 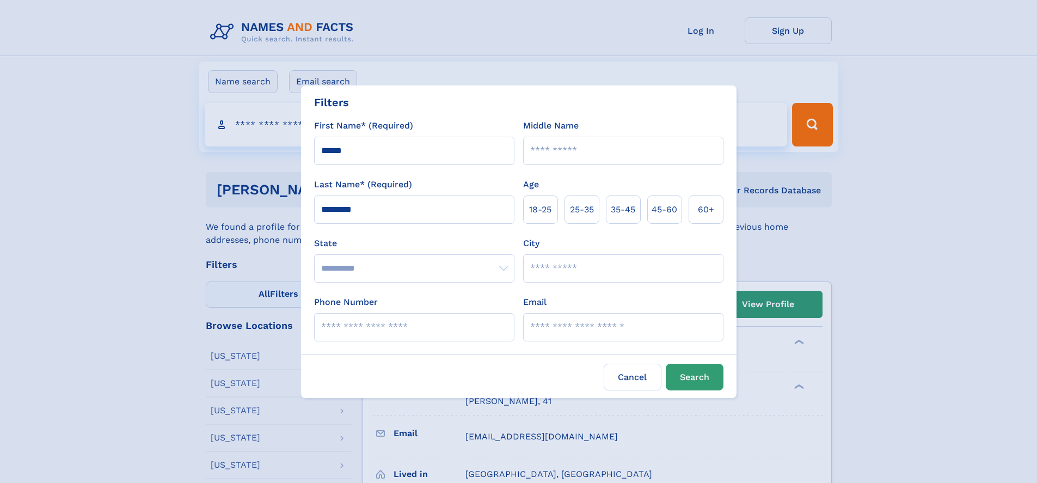 What do you see at coordinates (535, 302) in the screenshot?
I see `label: Email` at bounding box center [535, 302].